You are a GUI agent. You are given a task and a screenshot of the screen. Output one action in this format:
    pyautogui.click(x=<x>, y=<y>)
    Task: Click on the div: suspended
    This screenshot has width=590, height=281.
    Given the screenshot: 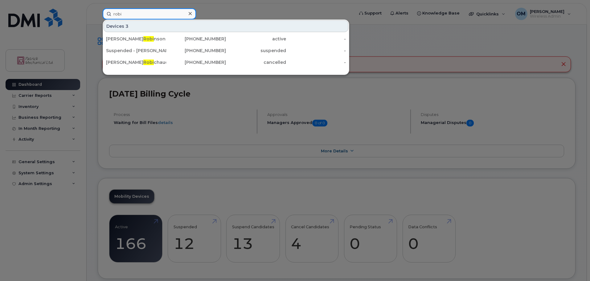 What is the action you would take?
    pyautogui.click(x=256, y=51)
    